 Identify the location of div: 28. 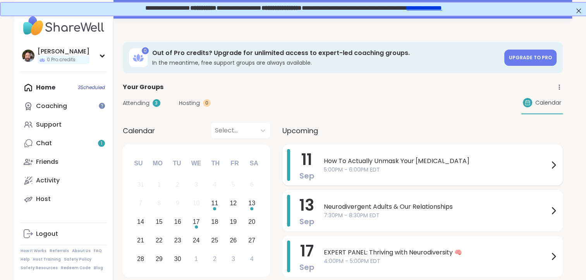
(141, 259).